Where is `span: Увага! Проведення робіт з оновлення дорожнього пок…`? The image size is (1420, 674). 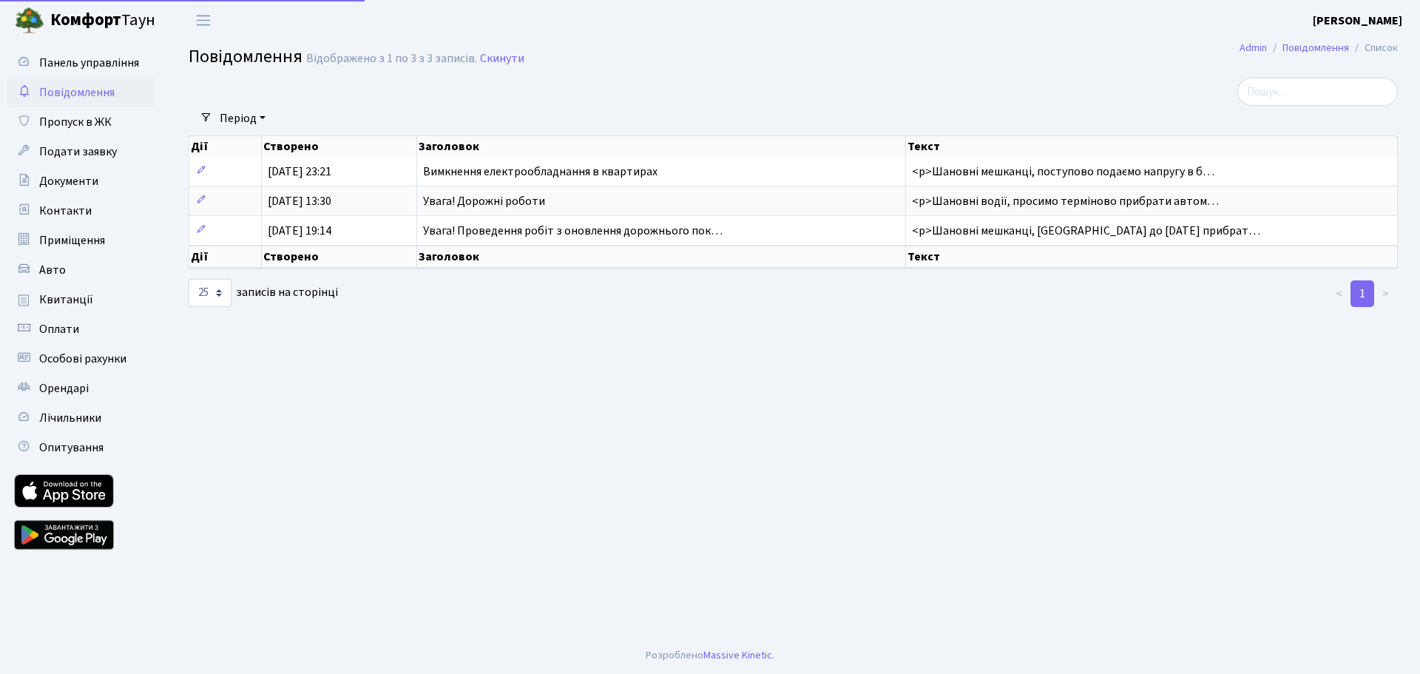 span: Увага! Проведення робіт з оновлення дорожнього пок… is located at coordinates (572, 231).